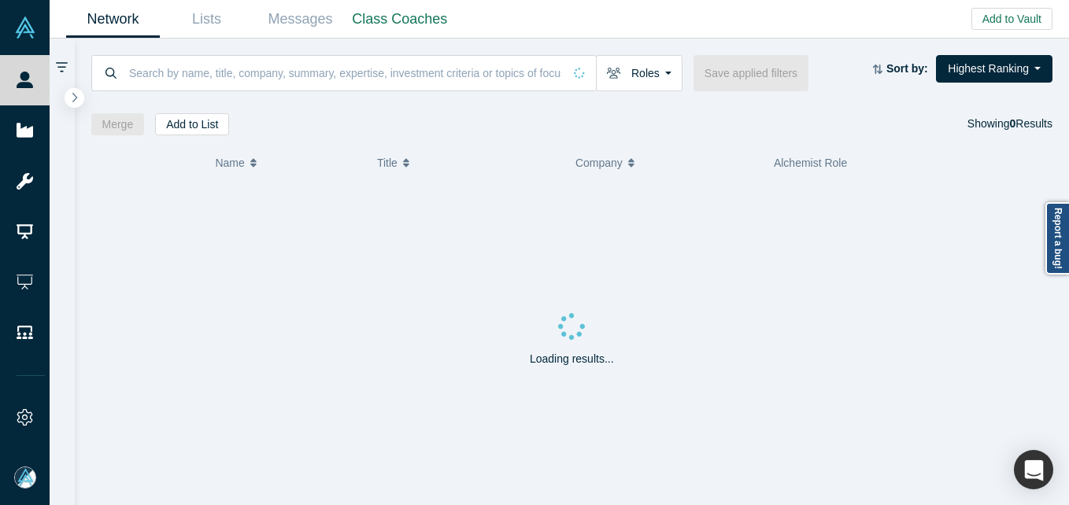  Describe the element at coordinates (192, 124) in the screenshot. I see `button: Add to List` at that location.